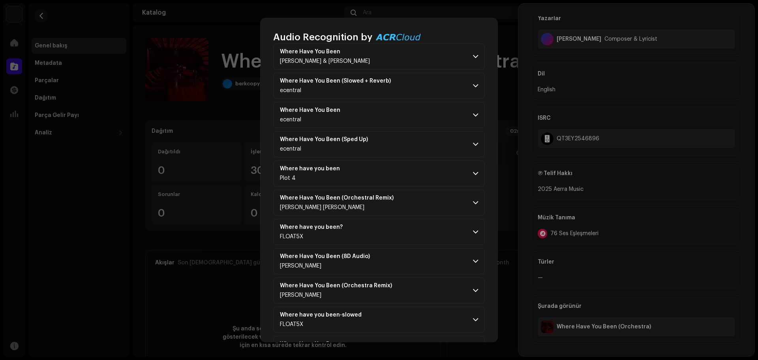 The width and height of the screenshot is (758, 360). Describe the element at coordinates (379, 319) in the screenshot. I see `p-accordion-header: Where have you been-slowedFLOAT5X` at that location.